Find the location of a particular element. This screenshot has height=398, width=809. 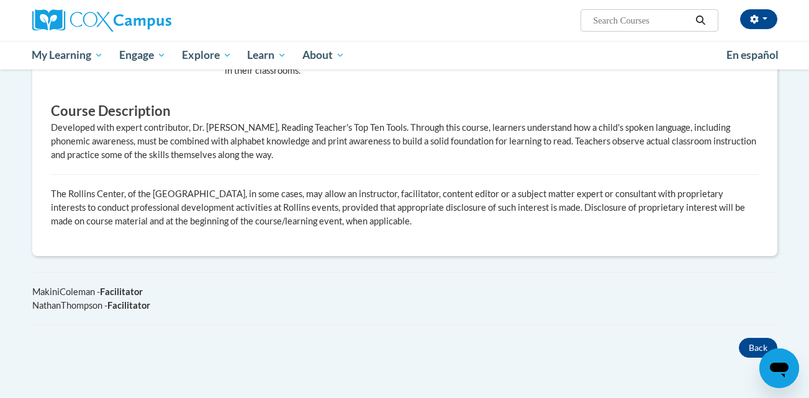

a: My Learning is located at coordinates (68, 55).